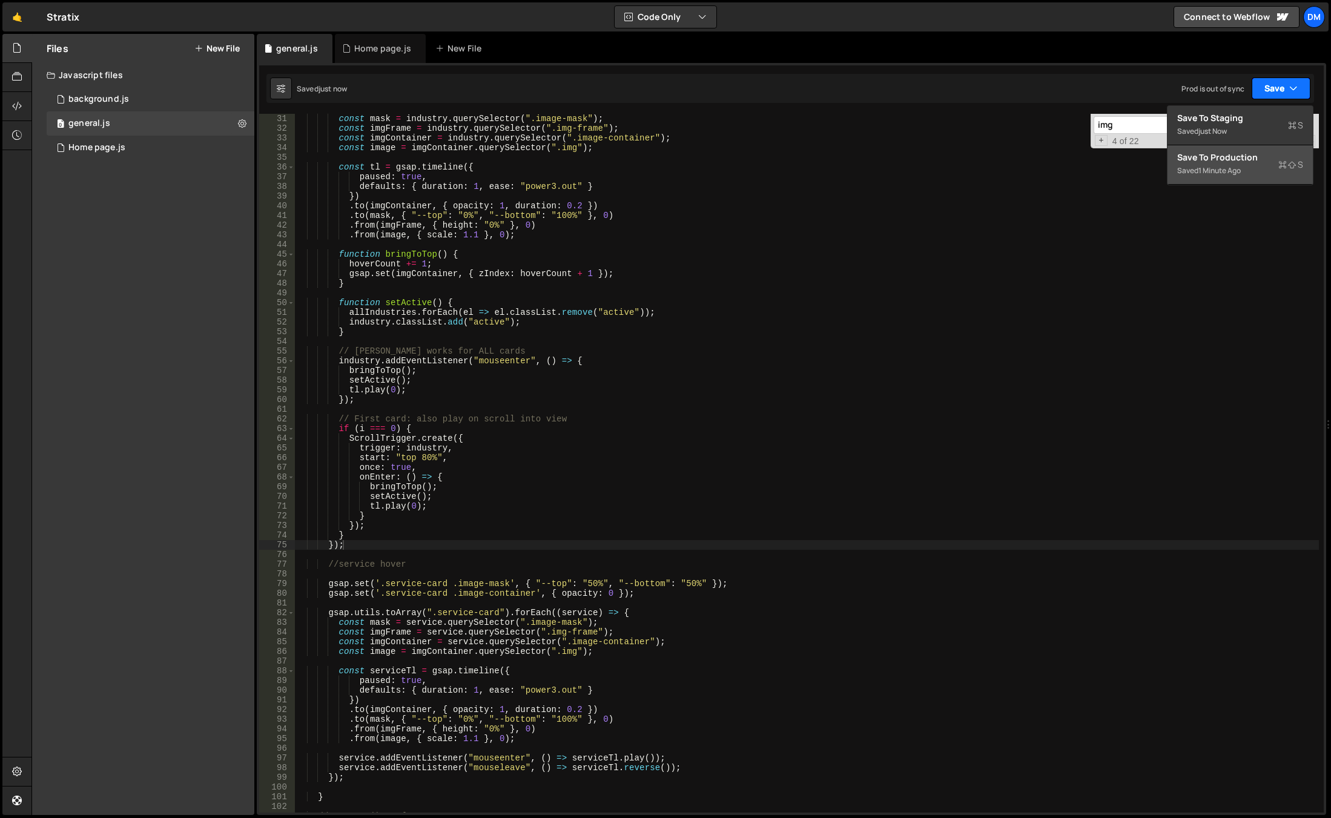  What do you see at coordinates (143, 75) in the screenshot?
I see `div: Javascript files` at bounding box center [143, 75].